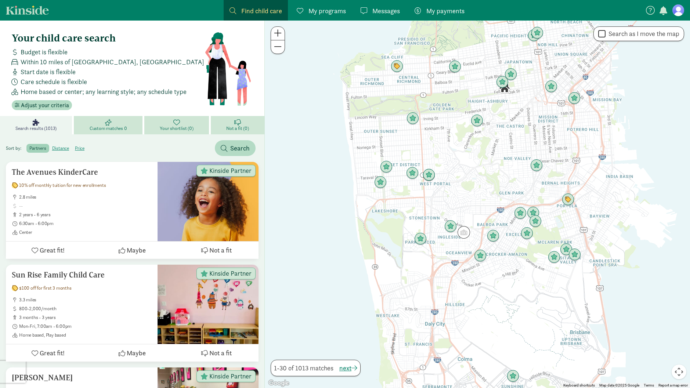 The width and height of the screenshot is (690, 388). What do you see at coordinates (85, 326) in the screenshot?
I see `span: Mon-Fri, 7:00am - 6:00pm` at bounding box center [85, 326].